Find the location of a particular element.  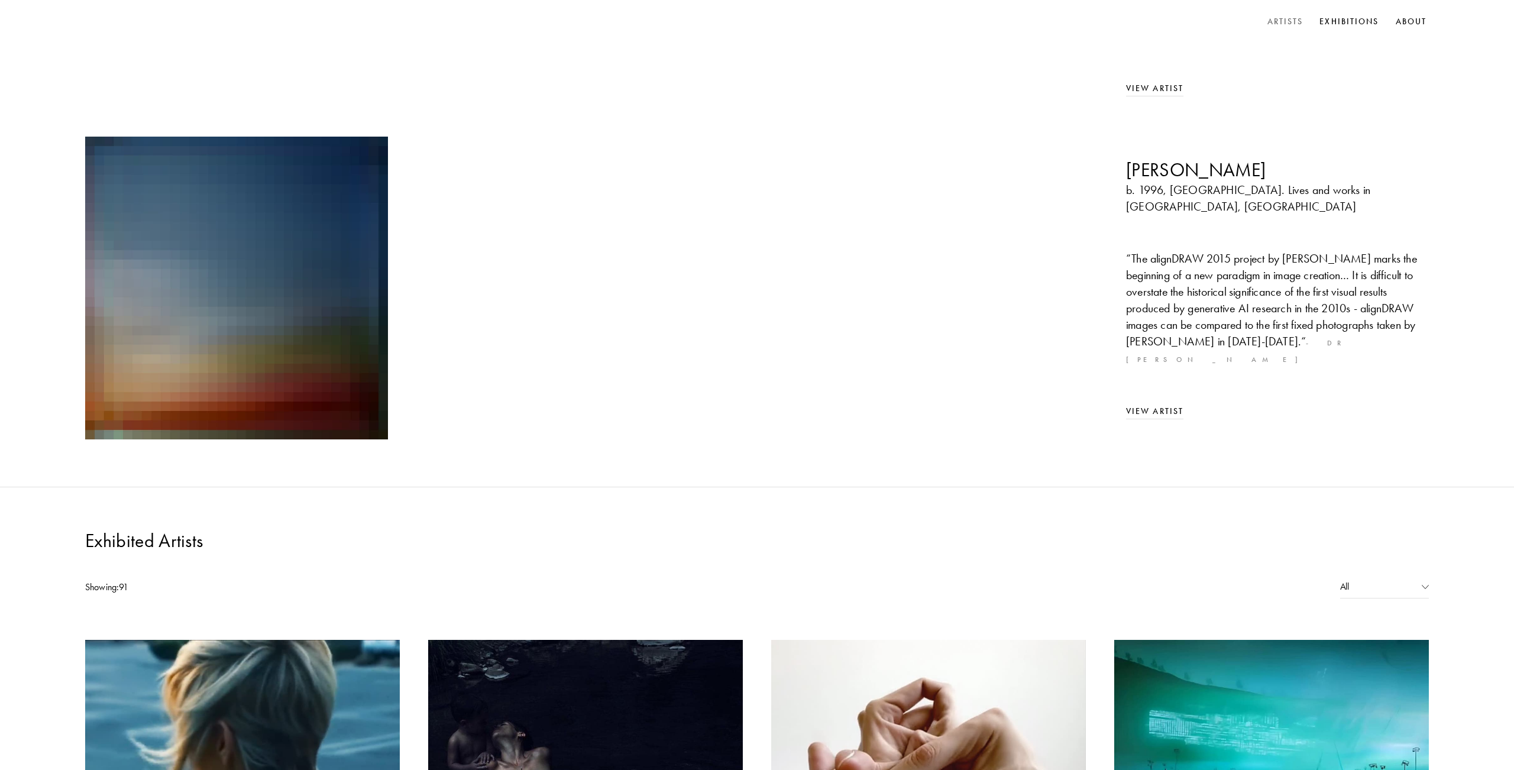

a: About is located at coordinates (1411, 22).